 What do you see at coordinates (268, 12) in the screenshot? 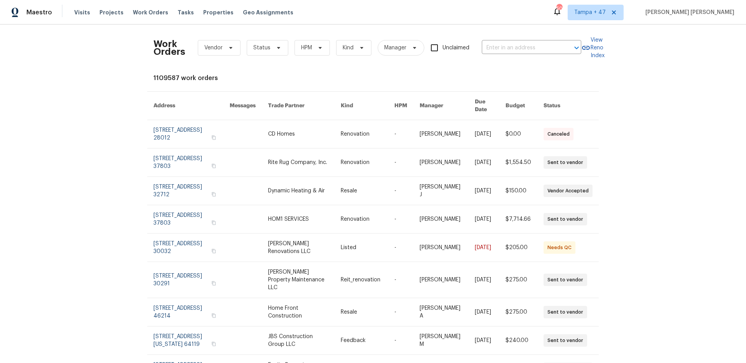
I see `span: Geo Assignments` at bounding box center [268, 12].